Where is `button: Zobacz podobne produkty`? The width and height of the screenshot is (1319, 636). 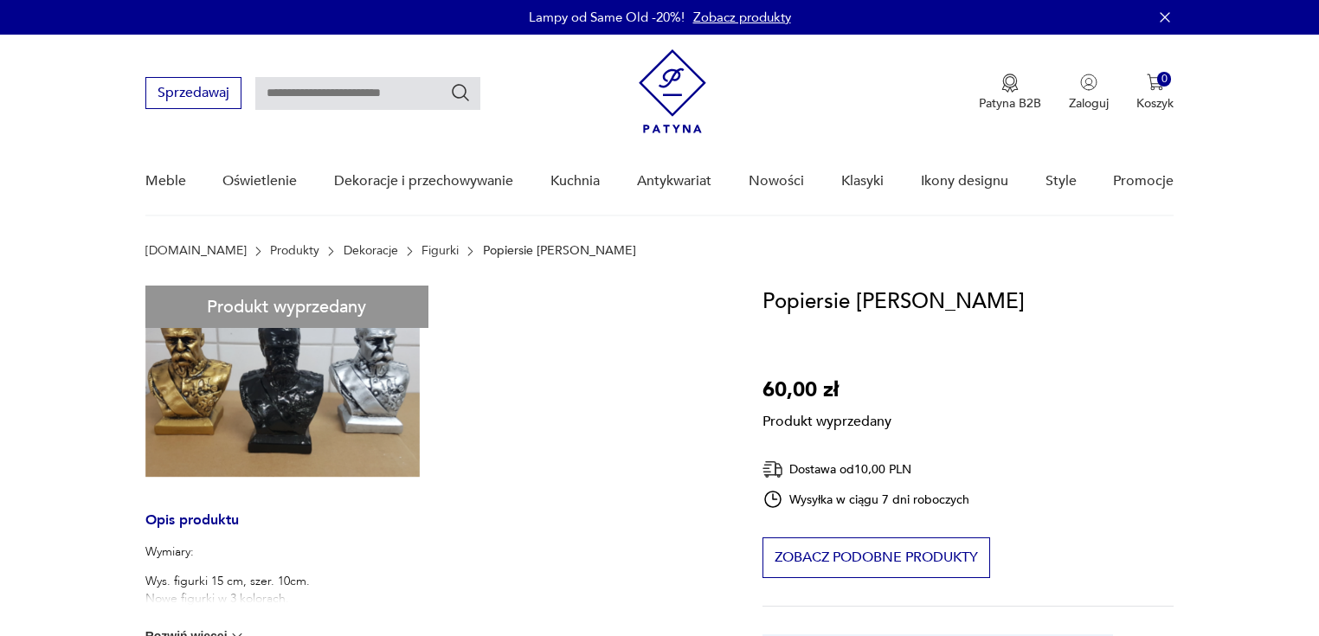
button: Zobacz podobne produkty is located at coordinates (876, 557).